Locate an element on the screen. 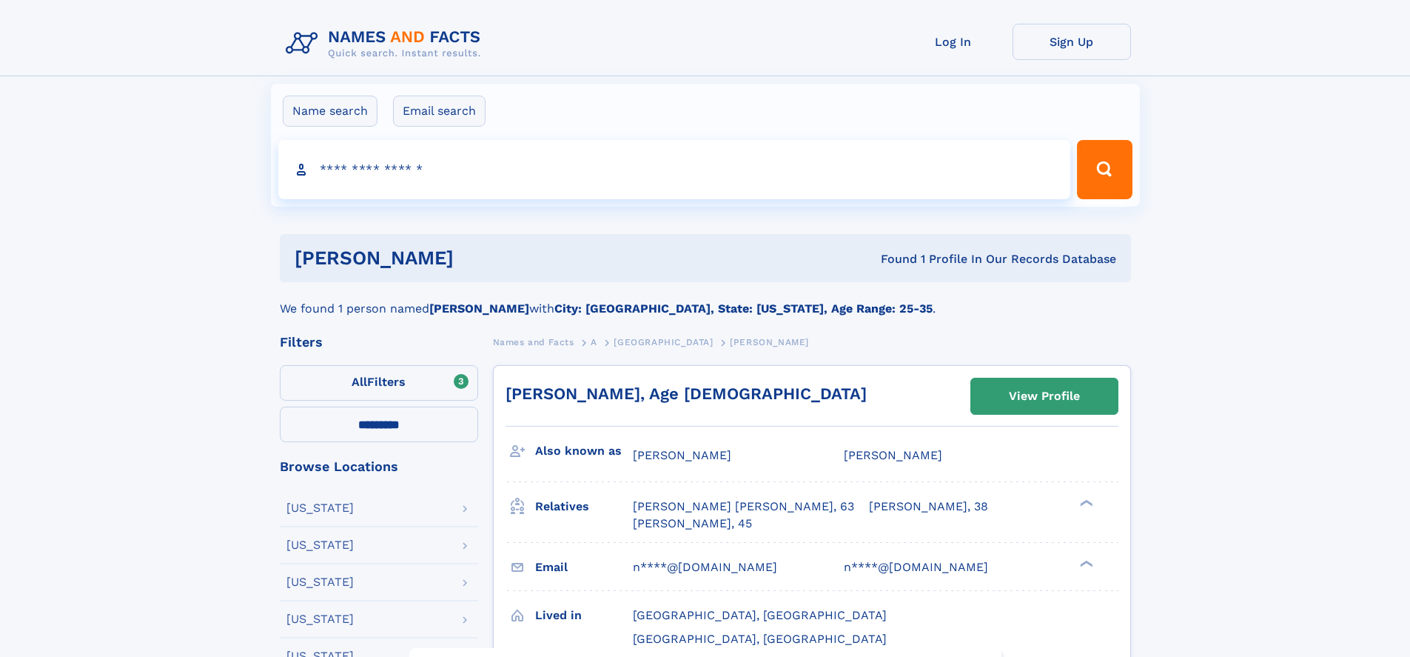  div: Browse Locations is located at coordinates (379, 466).